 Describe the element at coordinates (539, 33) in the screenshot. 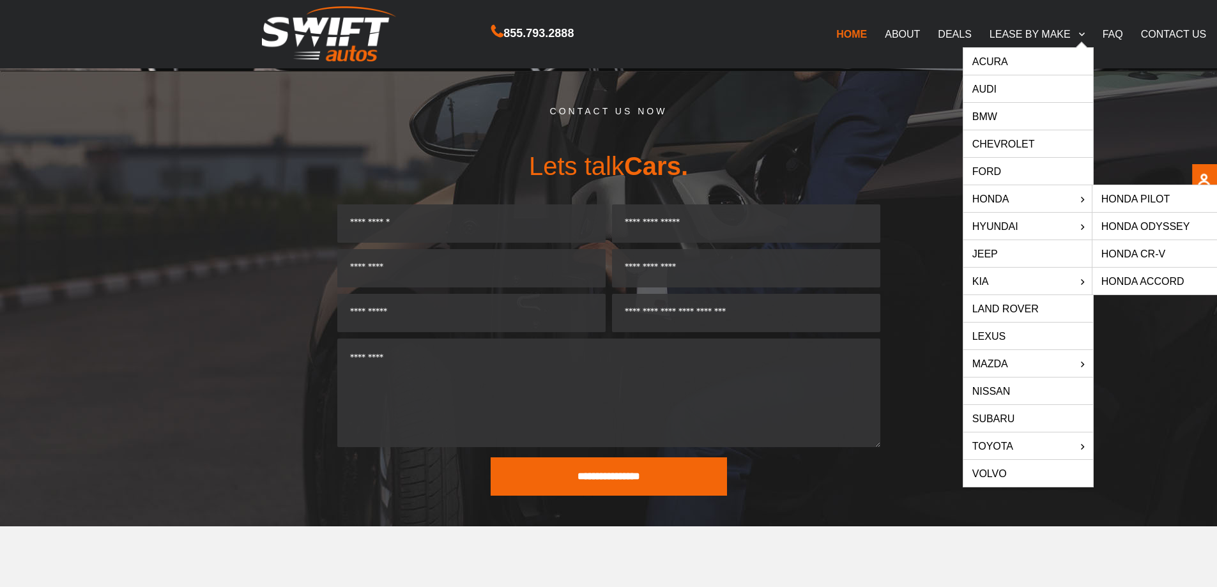

I see `span: 855.793.2888` at that location.